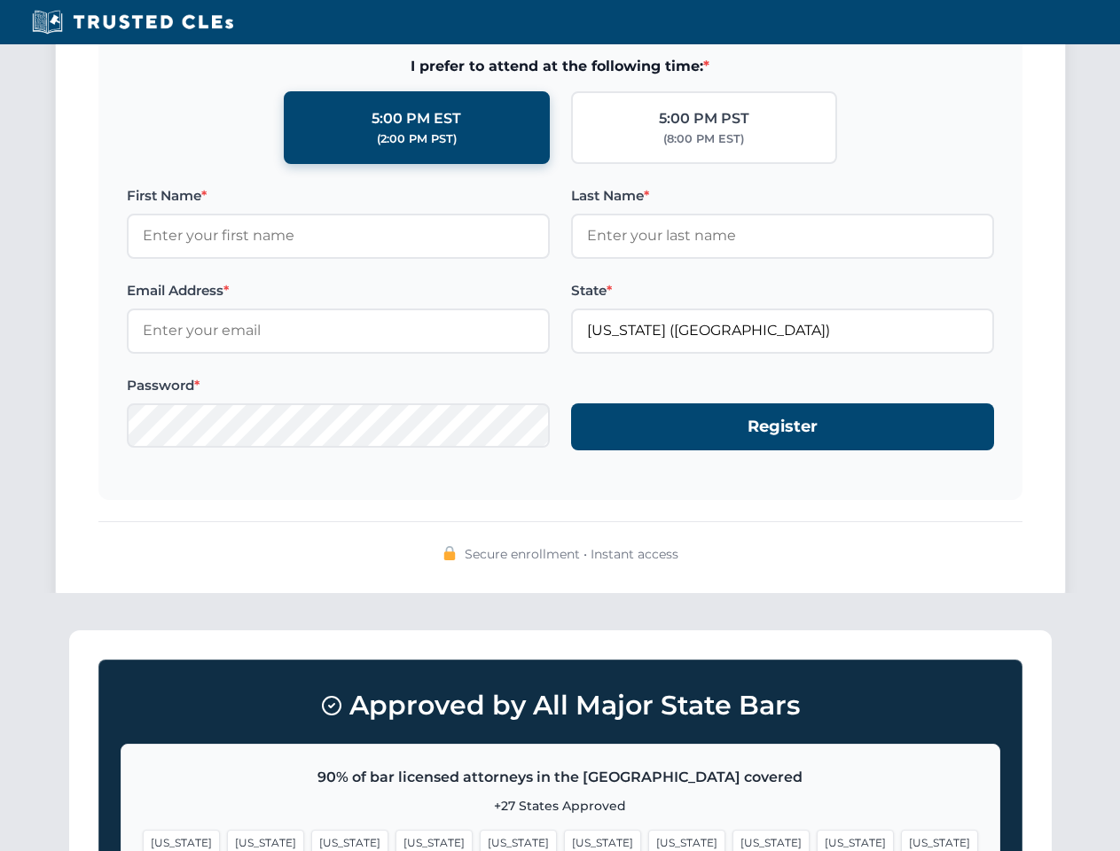 Image resolution: width=1120 pixels, height=851 pixels. I want to click on h3: Approved by All Major State Bars, so click(560, 706).